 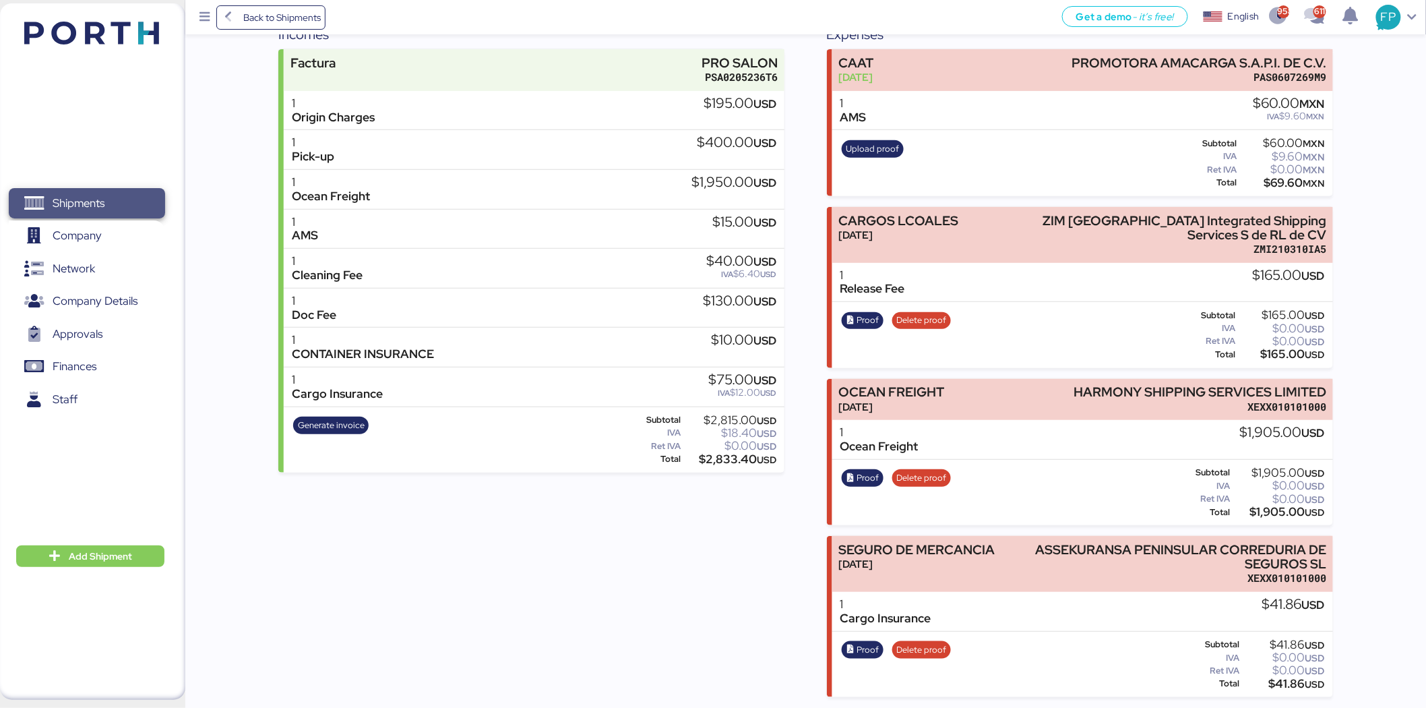 I want to click on div: $75.00, so click(x=742, y=380).